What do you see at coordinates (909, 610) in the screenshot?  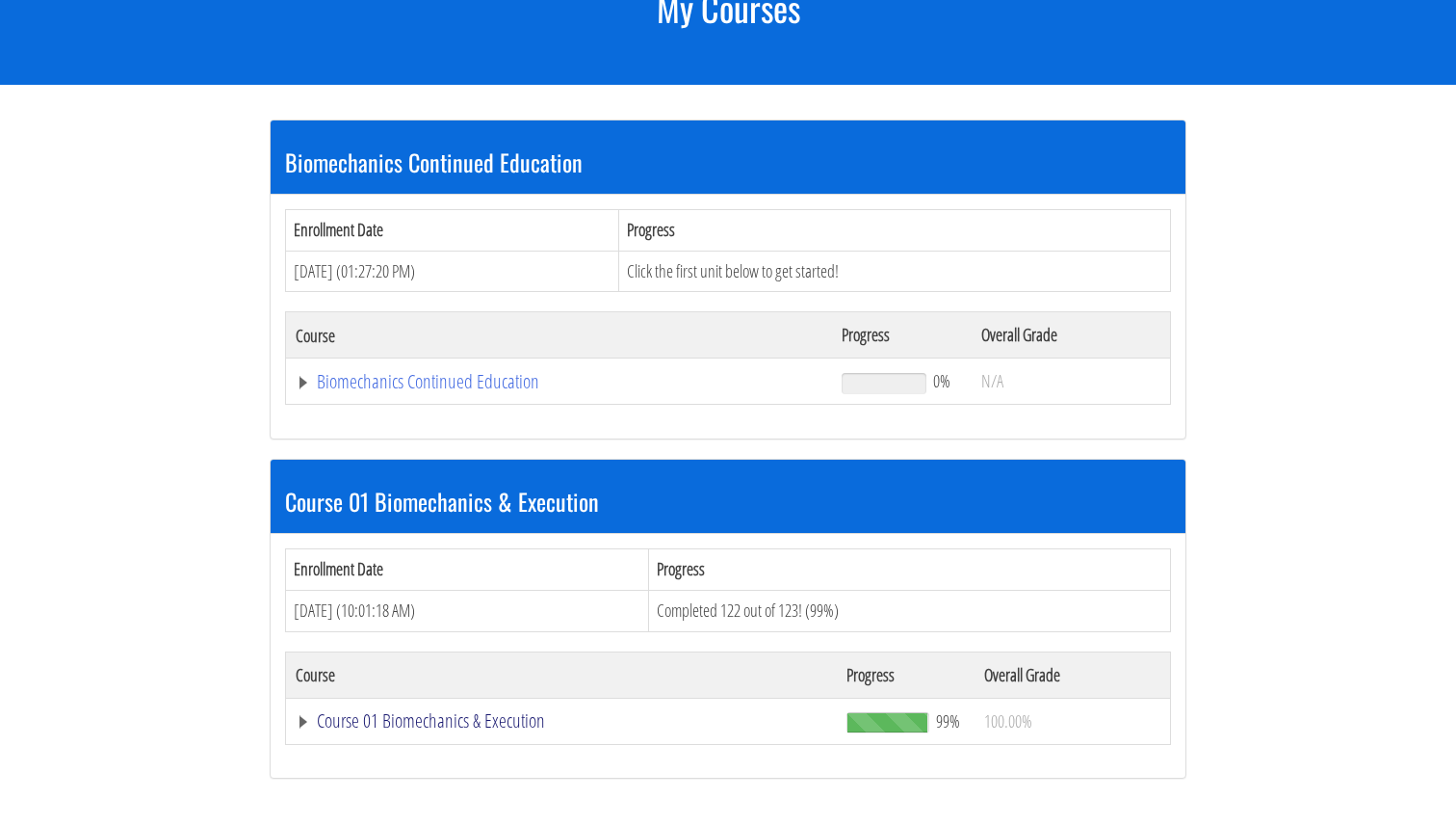 I see `td: Completed 122 out of 123! (99%)` at bounding box center [909, 610].